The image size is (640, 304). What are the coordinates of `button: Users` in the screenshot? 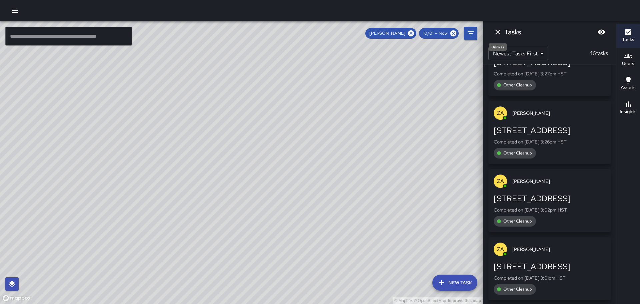 It's located at (628, 60).